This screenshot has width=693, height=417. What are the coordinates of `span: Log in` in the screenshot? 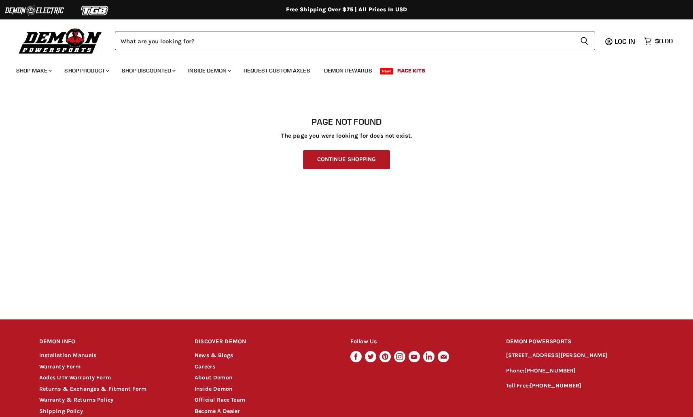 It's located at (625, 41).